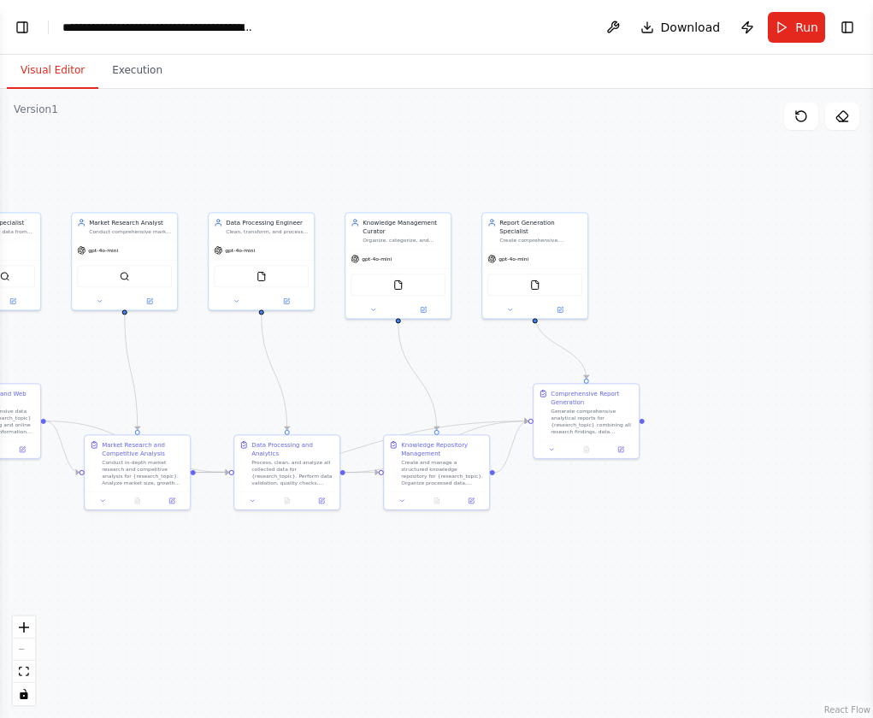  What do you see at coordinates (24, 628) in the screenshot?
I see `button: zoom in` at bounding box center [24, 628].